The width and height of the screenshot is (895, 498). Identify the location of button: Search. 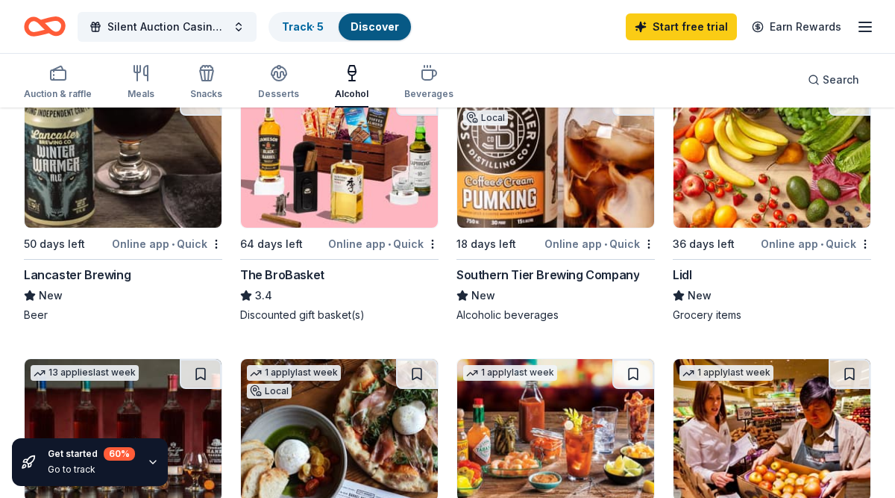
(833, 80).